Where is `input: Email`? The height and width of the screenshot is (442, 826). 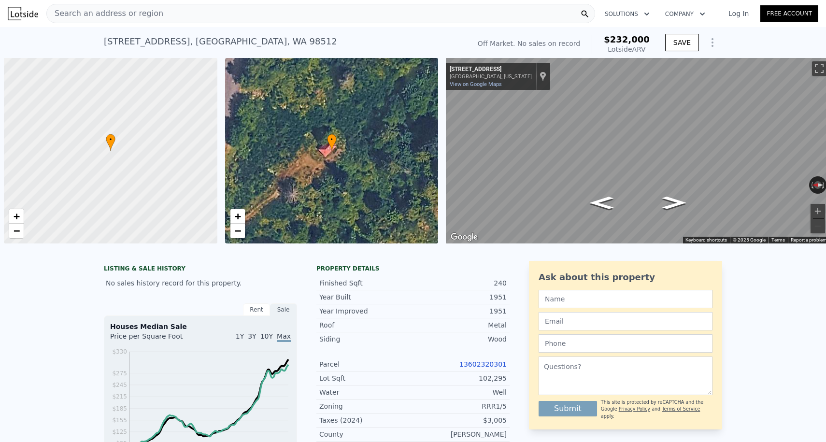 input: Email is located at coordinates (625, 321).